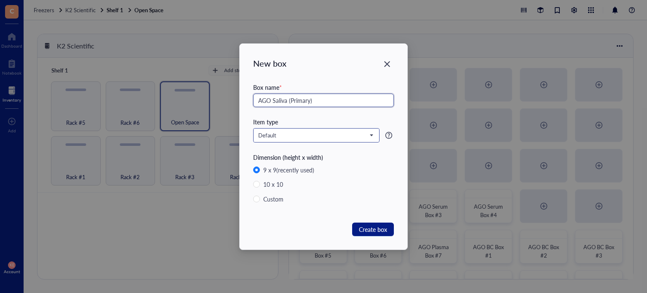 The image size is (647, 293). What do you see at coordinates (323, 122) in the screenshot?
I see `div: Item type` at bounding box center [323, 122].